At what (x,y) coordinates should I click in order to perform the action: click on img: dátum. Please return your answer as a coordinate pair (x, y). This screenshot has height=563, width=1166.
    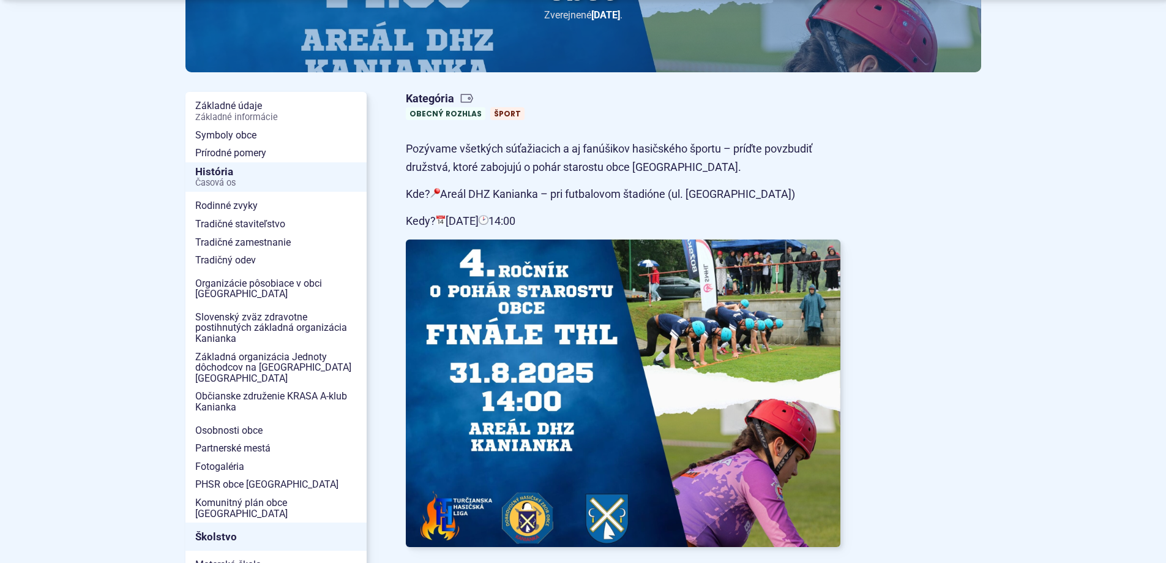
    Looking at the image, I should click on (441, 220).